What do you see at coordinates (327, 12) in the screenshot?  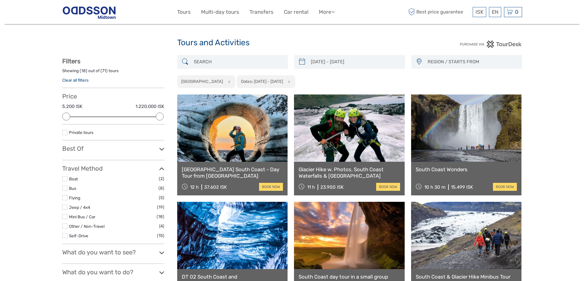 I see `a: More` at bounding box center [327, 12].